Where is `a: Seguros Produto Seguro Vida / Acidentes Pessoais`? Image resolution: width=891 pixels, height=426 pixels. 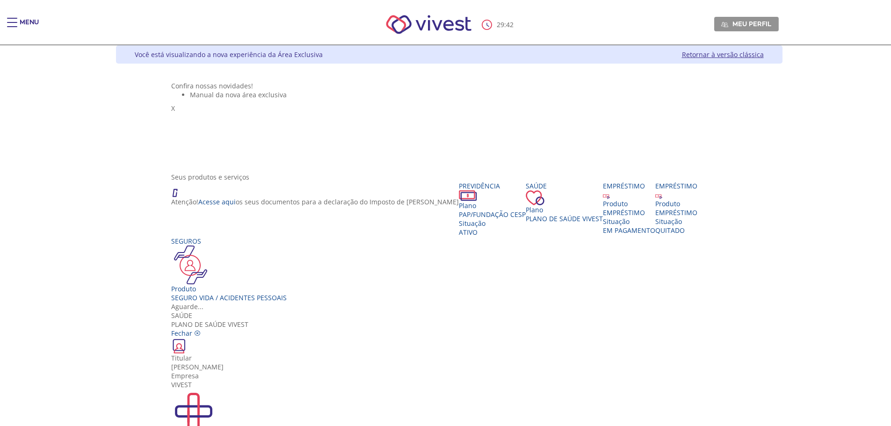 a: Seguros Produto Seguro Vida / Acidentes Pessoais is located at coordinates (229, 270).